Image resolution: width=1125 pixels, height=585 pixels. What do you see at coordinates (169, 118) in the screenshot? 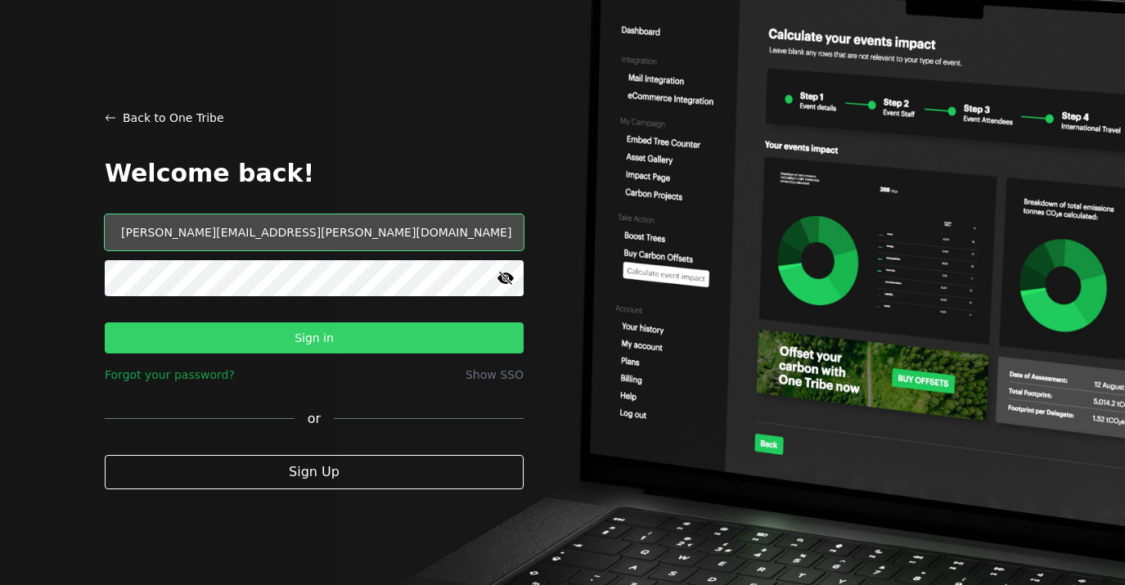
I see `button: Back to One Tribe` at bounding box center [169, 118].